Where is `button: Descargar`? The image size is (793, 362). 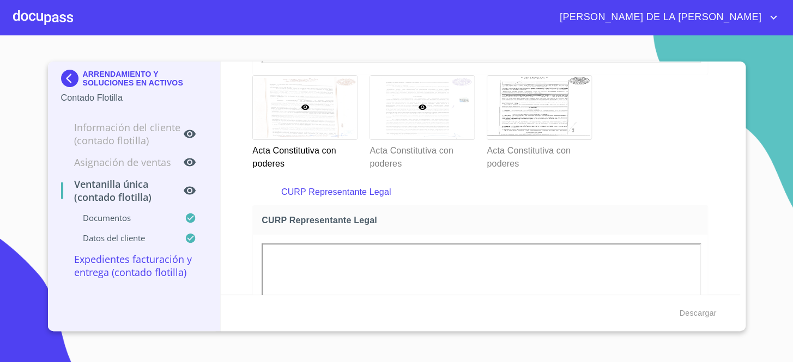
button: Descargar is located at coordinates (697, 313).